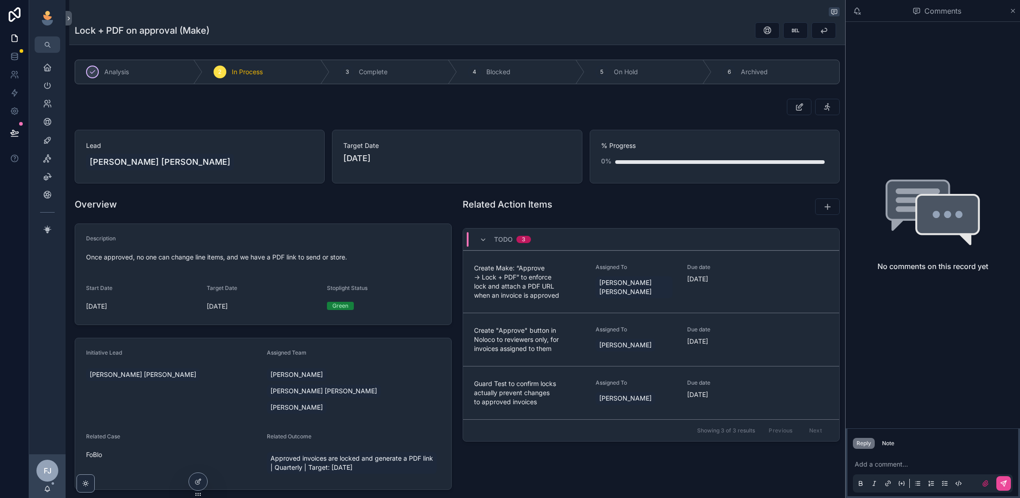 Image resolution: width=1020 pixels, height=498 pixels. I want to click on span: 6, so click(729, 72).